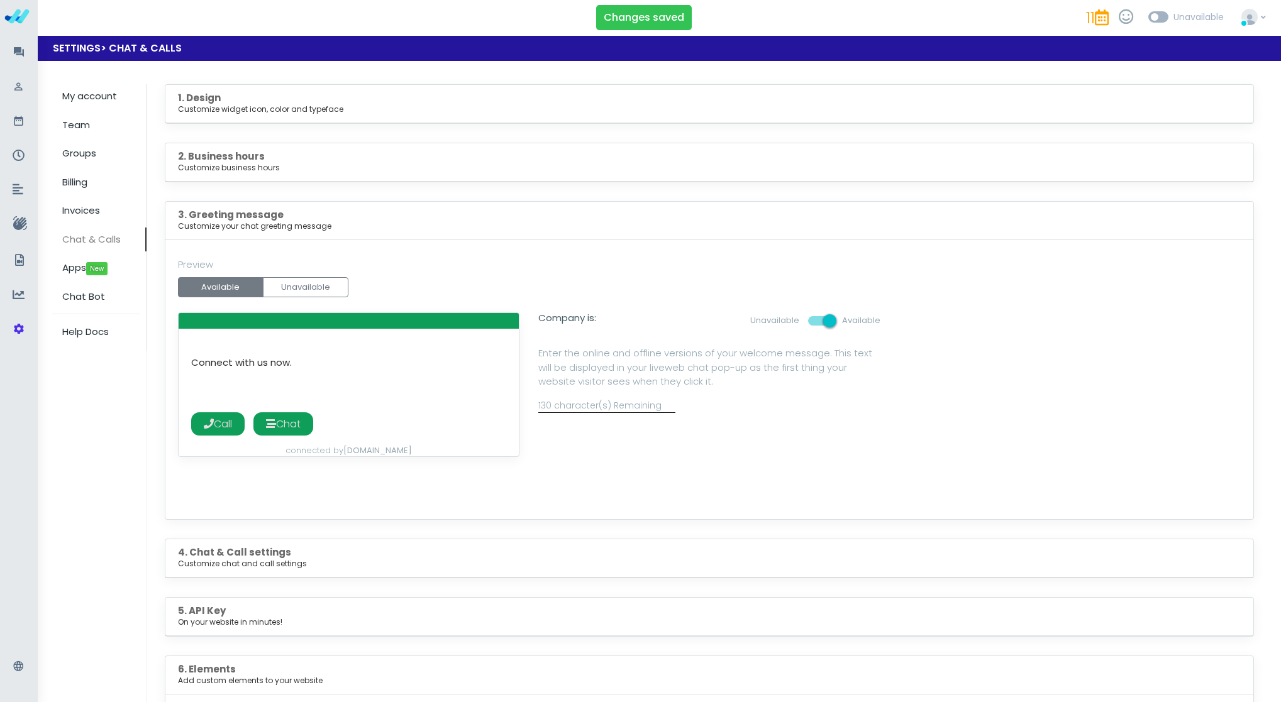 The image size is (1281, 702). I want to click on a: 3. Greeting message Customize your chat greeting message, so click(709, 220).